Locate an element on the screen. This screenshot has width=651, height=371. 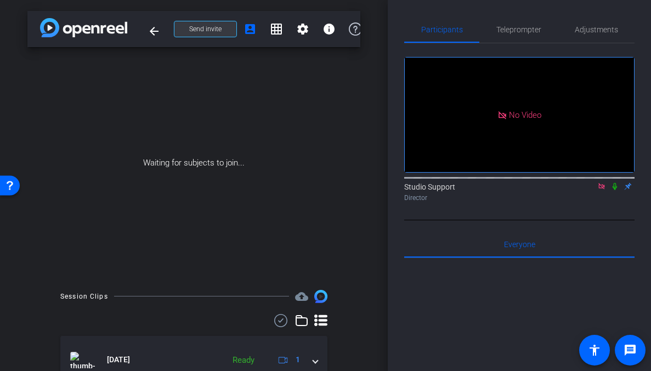
mat-icon: account_box is located at coordinates (250, 29).